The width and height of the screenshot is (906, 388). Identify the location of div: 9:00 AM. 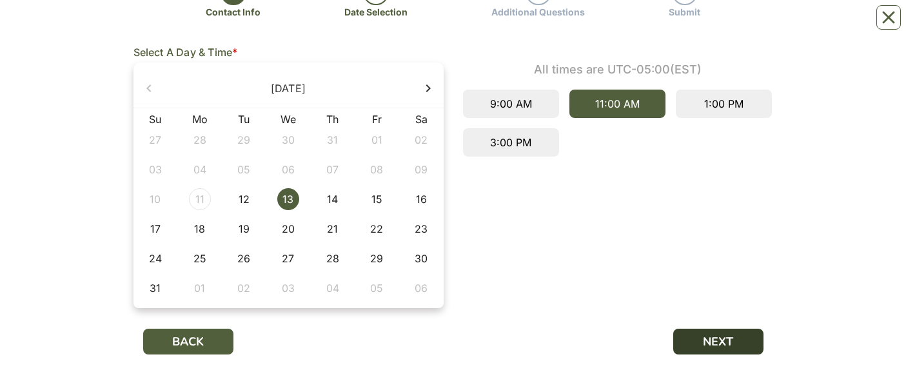
(511, 104).